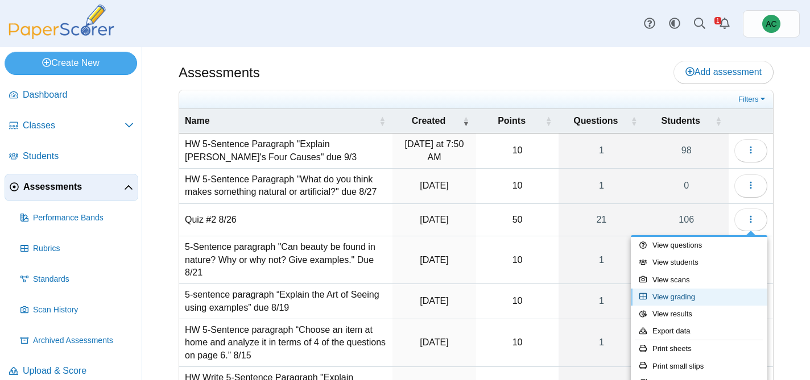 The height and width of the screenshot is (380, 810). Describe the element at coordinates (699, 367) in the screenshot. I see `a: Print small slips` at that location.